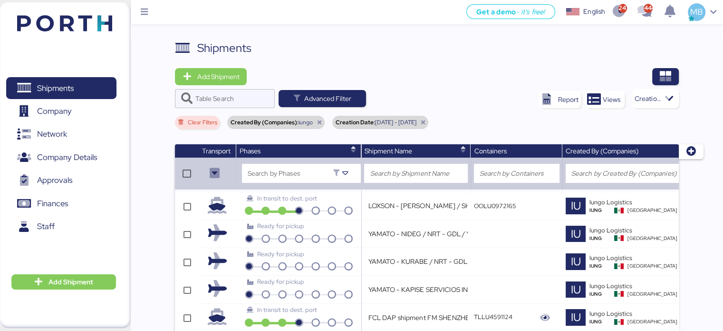 This screenshot has height=331, width=723. I want to click on a: Company Details, so click(61, 157).